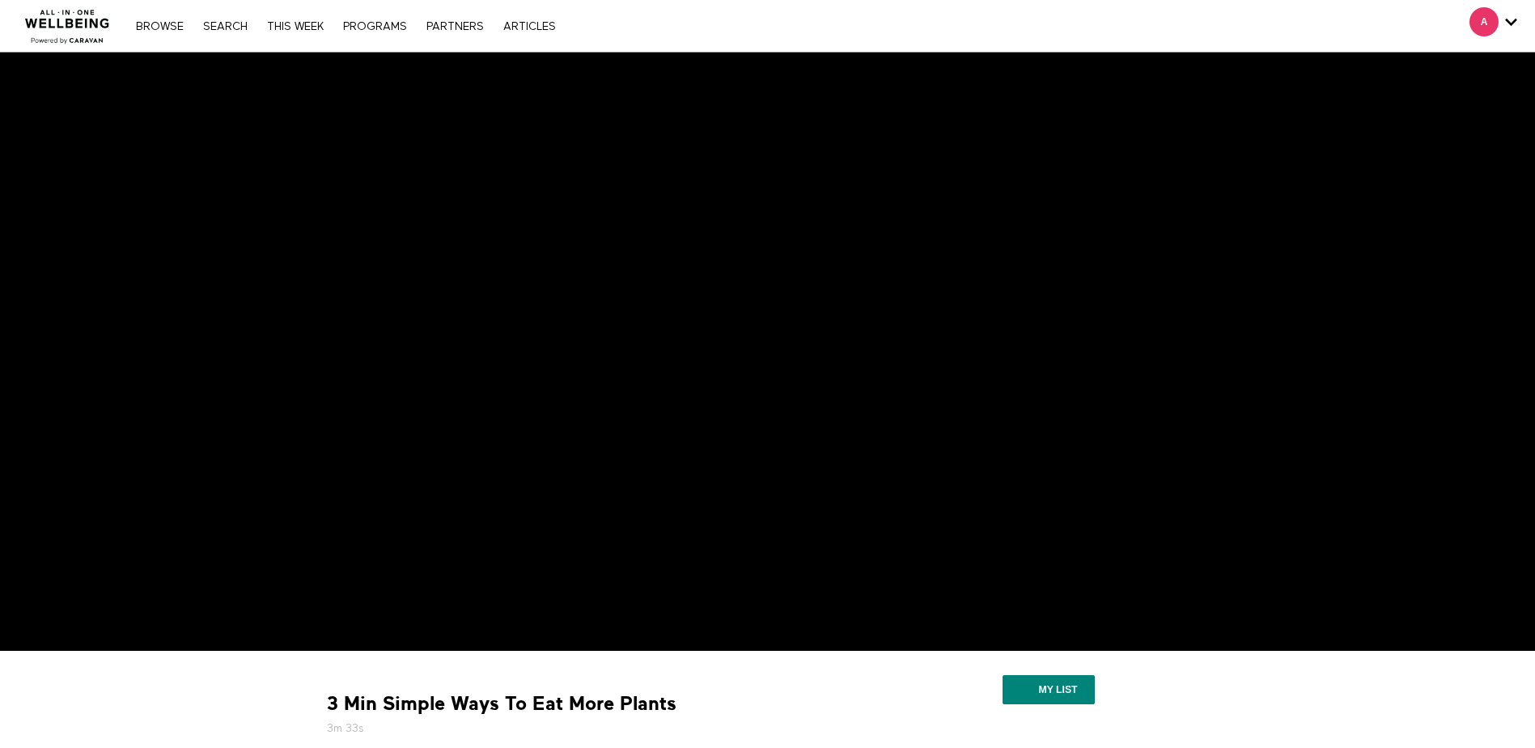 This screenshot has width=1535, height=748. Describe the element at coordinates (345, 26) in the screenshot. I see `nav: Primary` at that location.